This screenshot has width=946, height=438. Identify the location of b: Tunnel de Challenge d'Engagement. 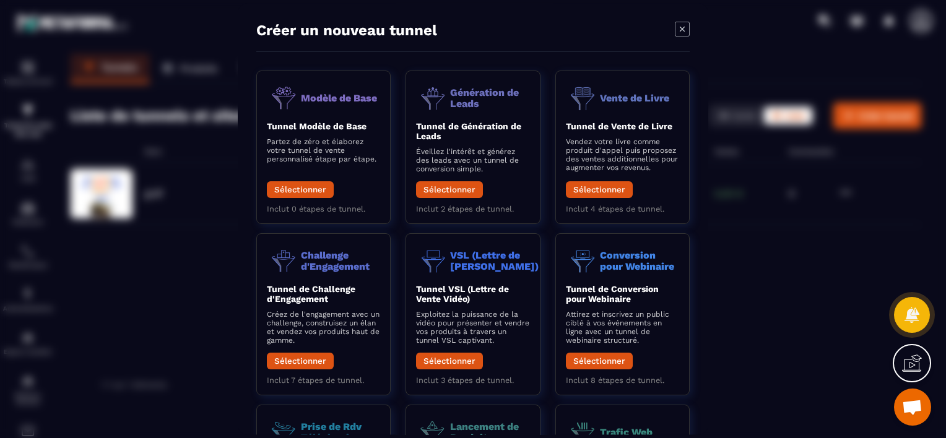
(311, 294).